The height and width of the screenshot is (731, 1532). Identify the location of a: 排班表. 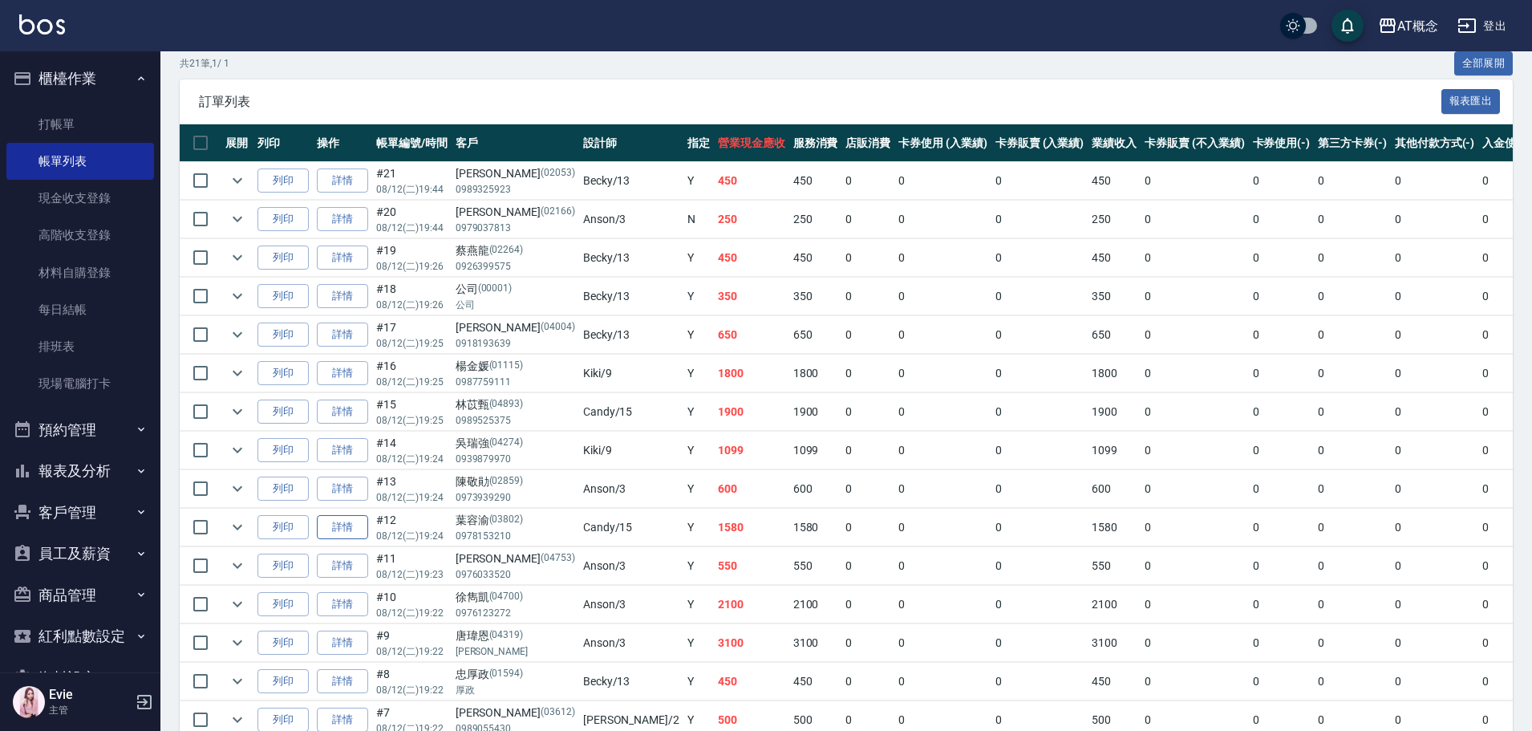
(80, 347).